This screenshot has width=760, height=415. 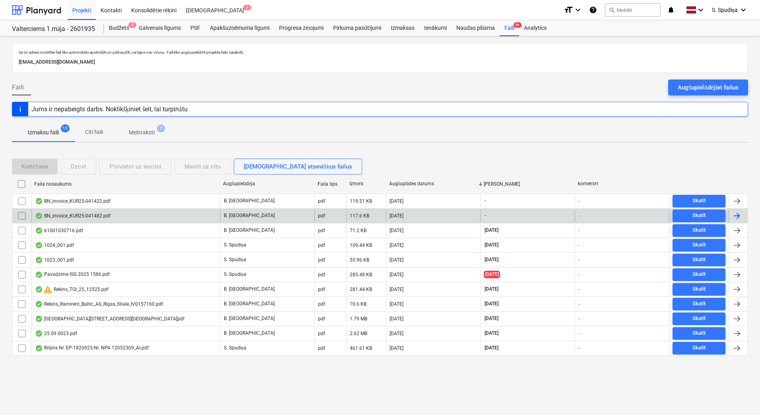 What do you see at coordinates (708, 88) in the screenshot?
I see `button: Augšupielādējiet failus` at bounding box center [708, 88].